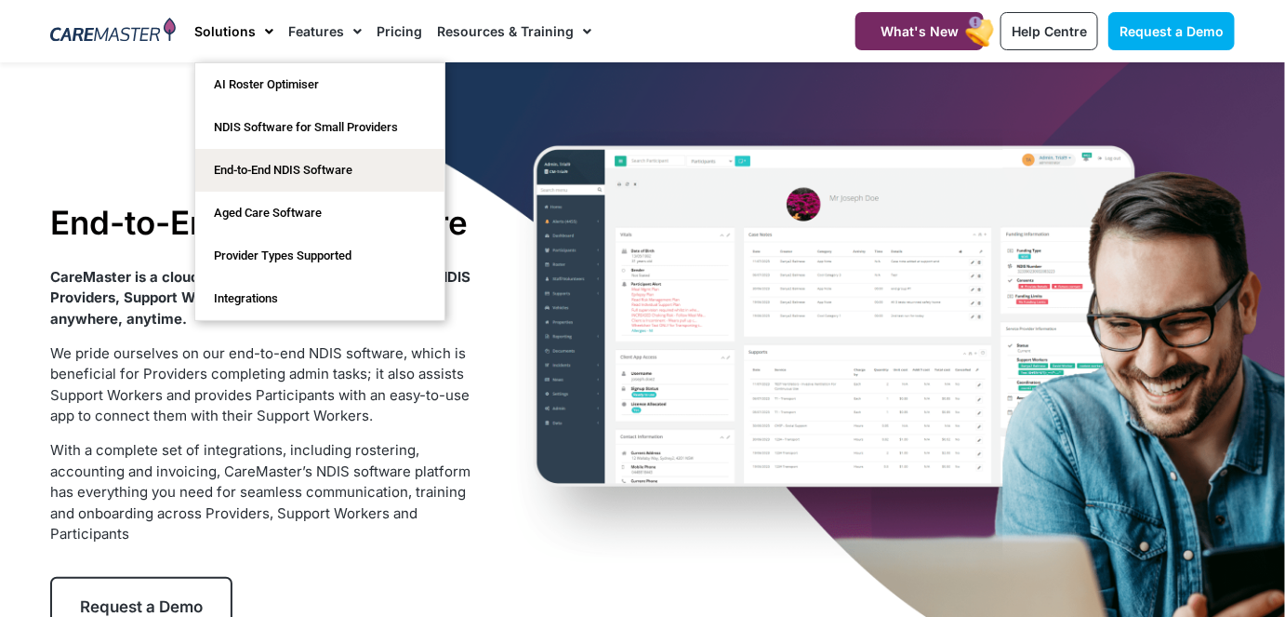 The height and width of the screenshot is (617, 1285). Describe the element at coordinates (113, 32) in the screenshot. I see `img: CareMaster Logo` at that location.